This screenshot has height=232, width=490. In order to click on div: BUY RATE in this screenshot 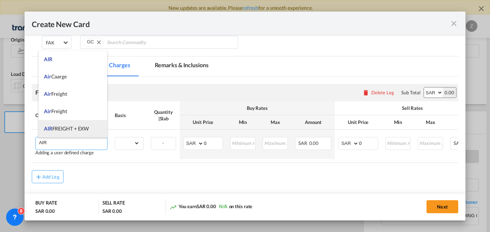, I will do `click(46, 203)`.